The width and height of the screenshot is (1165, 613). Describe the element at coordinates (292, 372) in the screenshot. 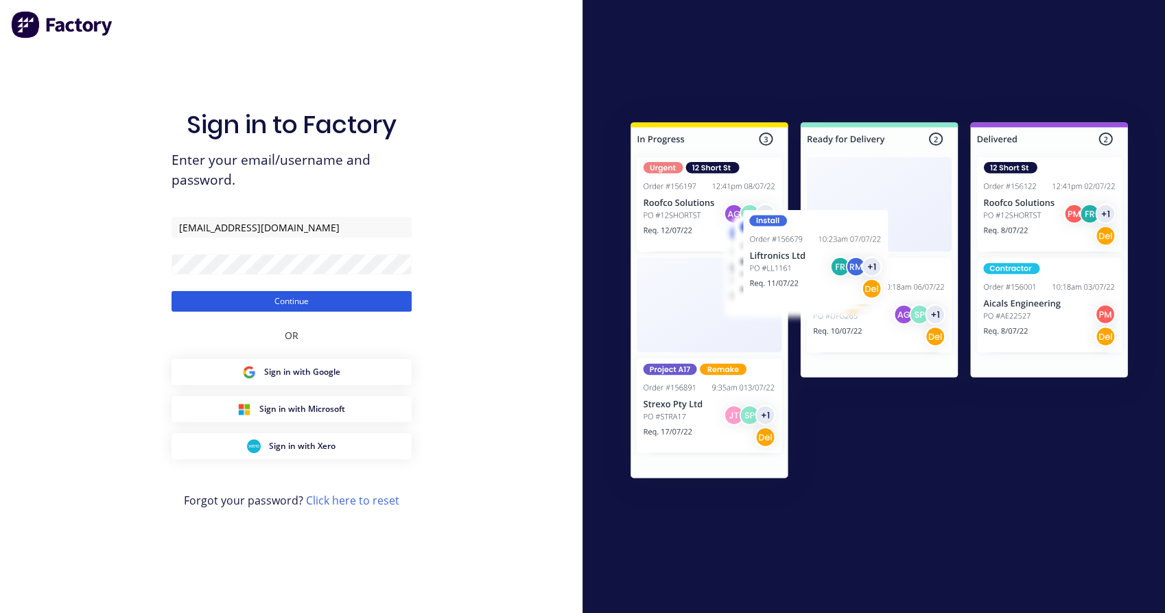

I see `button: Google Sign inSign in with Google` at that location.